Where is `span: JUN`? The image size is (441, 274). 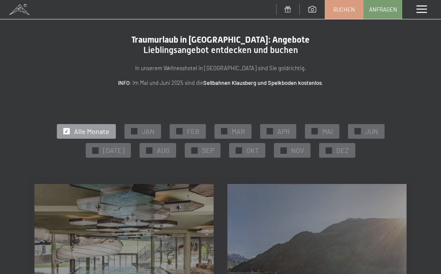 span: JUN is located at coordinates (371, 131).